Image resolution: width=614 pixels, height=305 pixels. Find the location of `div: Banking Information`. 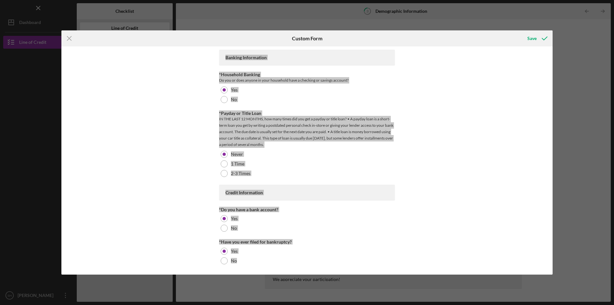

div: Banking Information is located at coordinates (307, 58).